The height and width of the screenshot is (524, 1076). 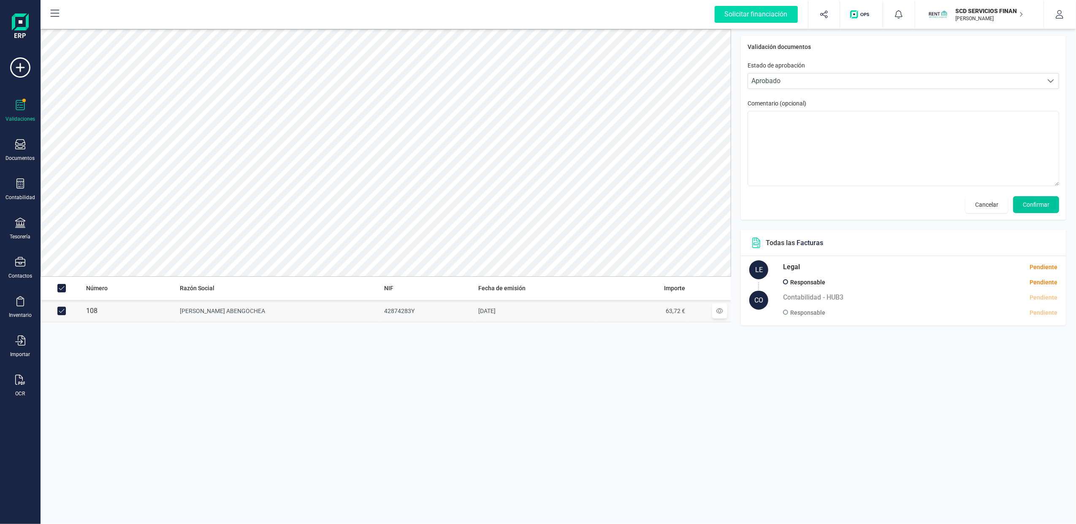 What do you see at coordinates (792, 267) in the screenshot?
I see `h5: Legal` at bounding box center [792, 267].